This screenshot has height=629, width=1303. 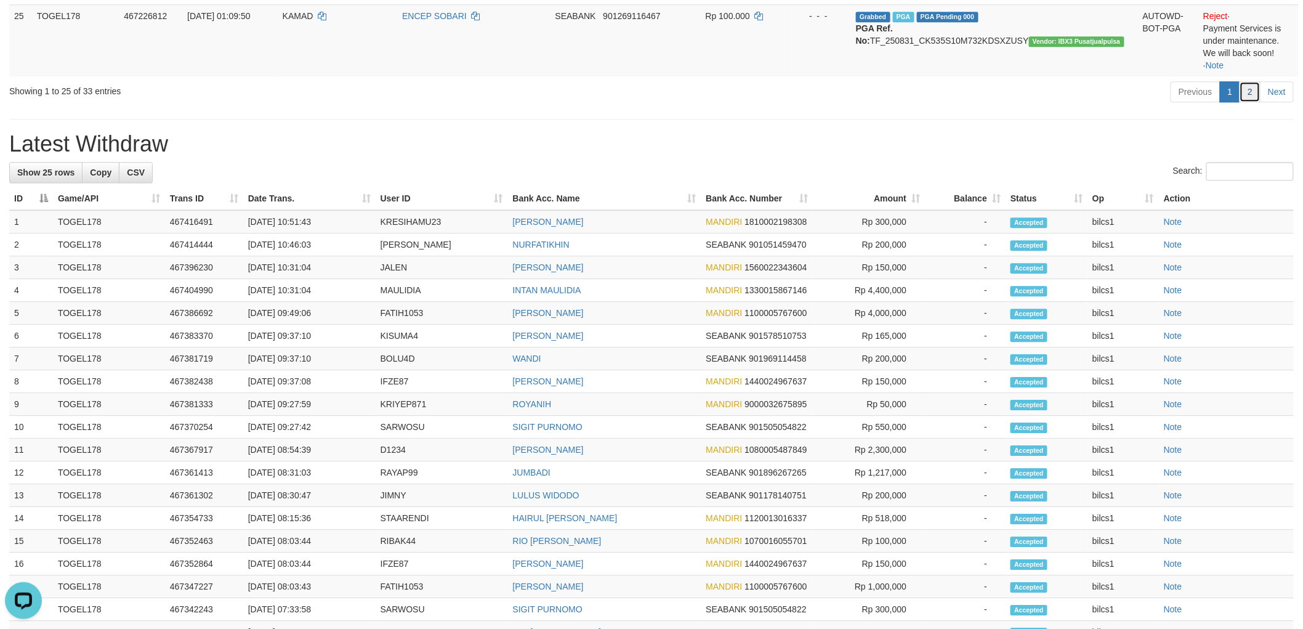 What do you see at coordinates (31, 518) in the screenshot?
I see `td: 14` at bounding box center [31, 518].